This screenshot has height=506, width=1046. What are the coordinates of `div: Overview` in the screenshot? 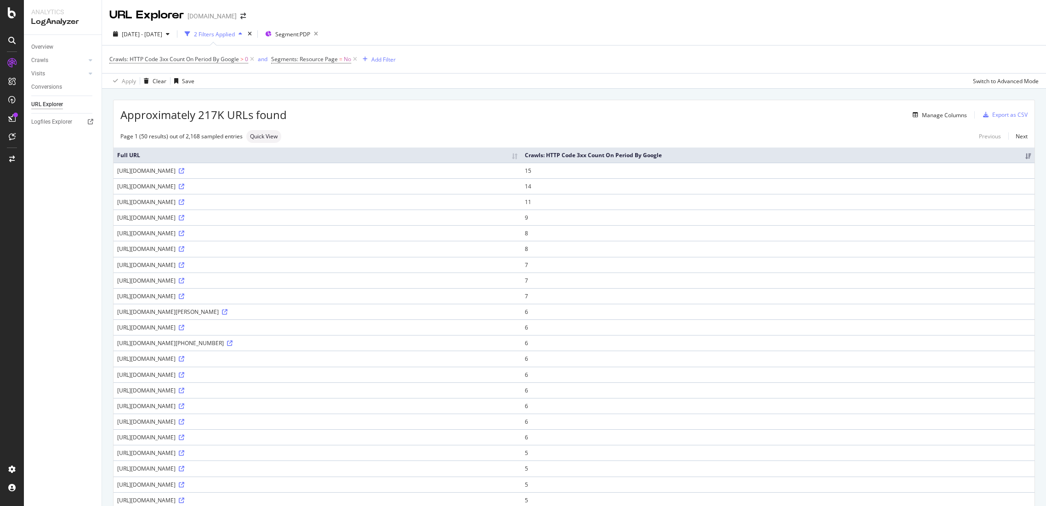 It's located at (42, 47).